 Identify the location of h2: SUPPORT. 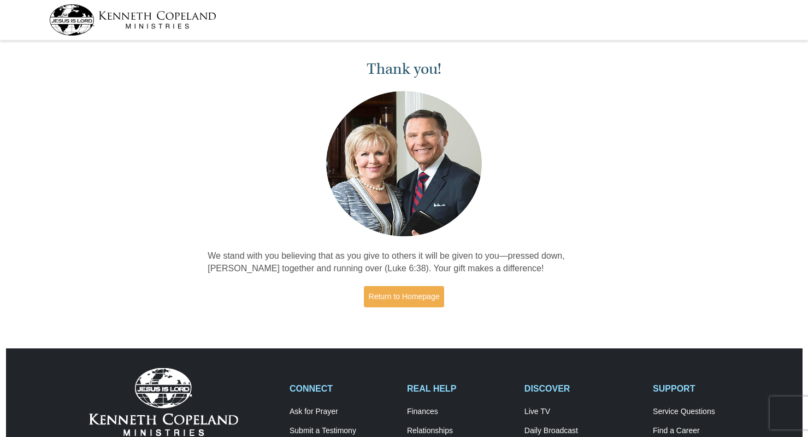
(706, 388).